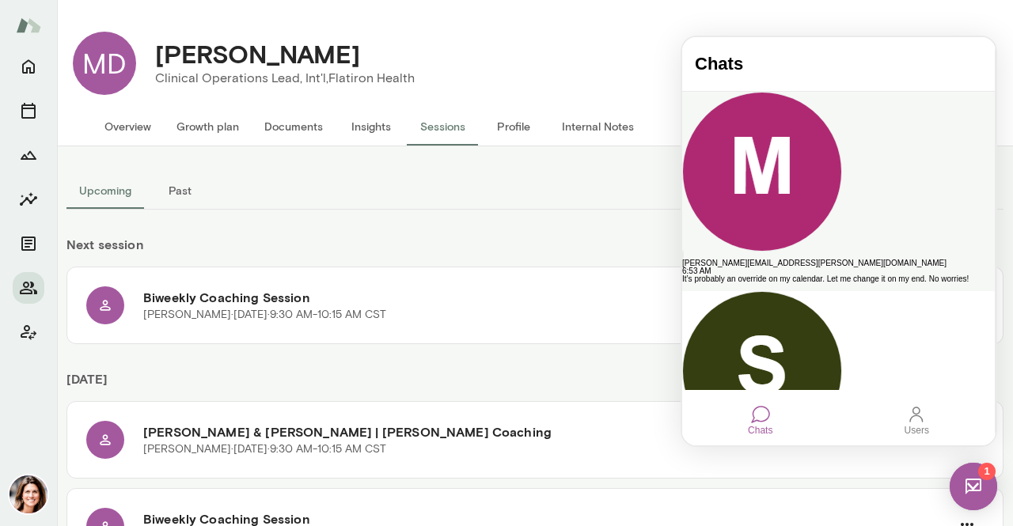 The height and width of the screenshot is (526, 1013). What do you see at coordinates (28, 332) in the screenshot?
I see `button: Client app` at bounding box center [28, 332].